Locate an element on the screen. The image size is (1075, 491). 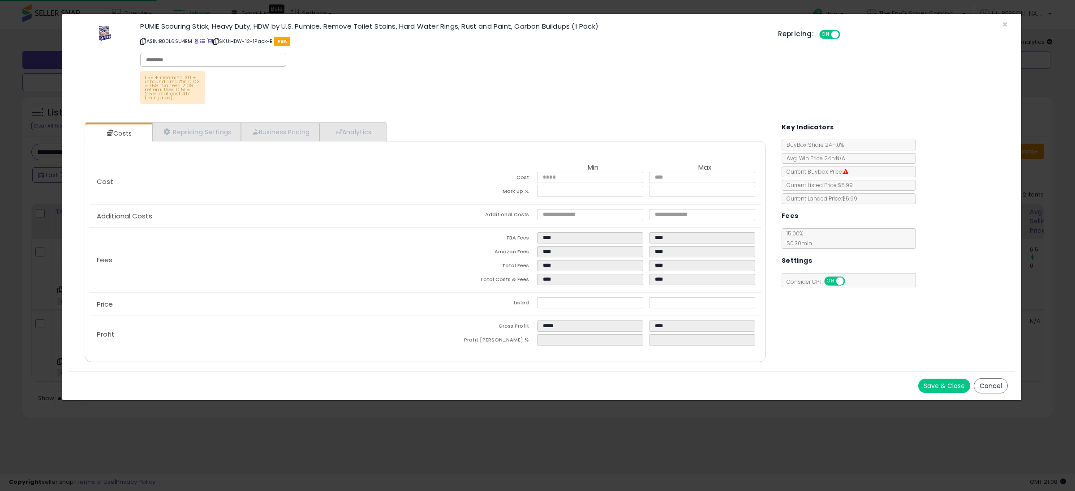
a: BuyBox page is located at coordinates (196, 41).